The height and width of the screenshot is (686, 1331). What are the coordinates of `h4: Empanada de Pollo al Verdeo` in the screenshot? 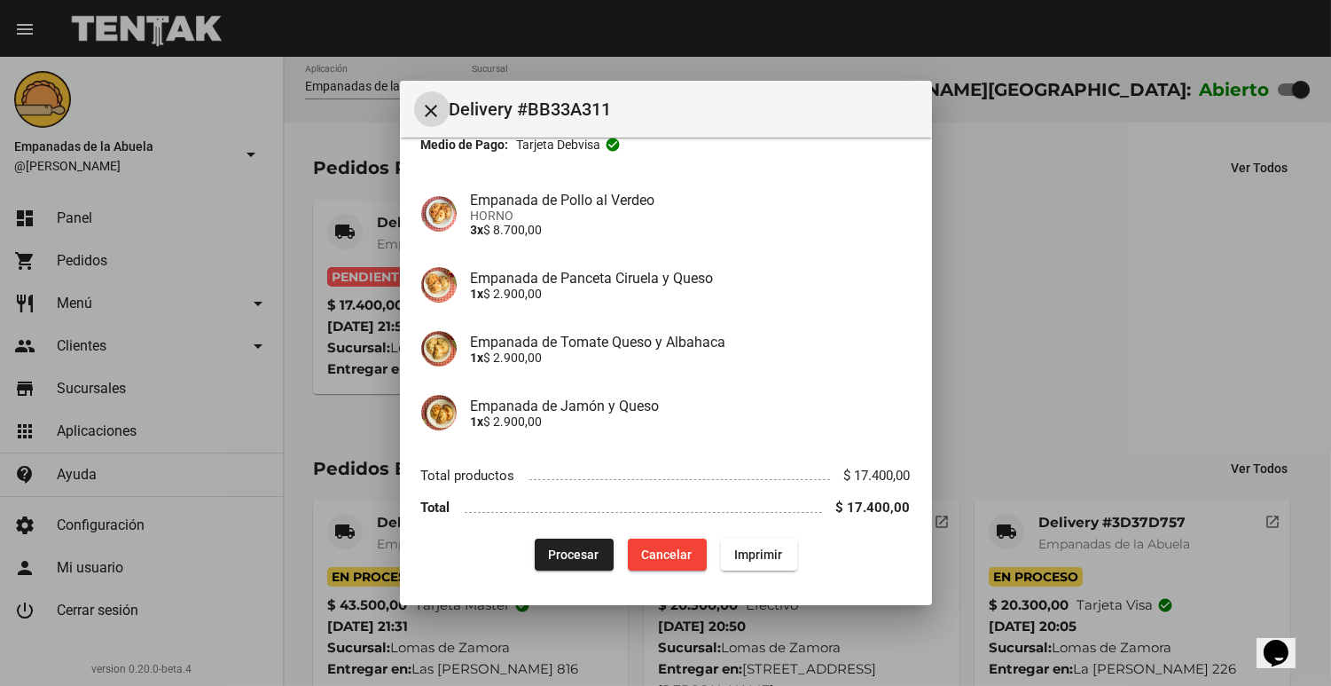 It's located at (691, 200).